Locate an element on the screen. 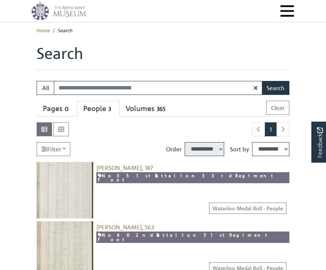  div: People is located at coordinates (98, 108).